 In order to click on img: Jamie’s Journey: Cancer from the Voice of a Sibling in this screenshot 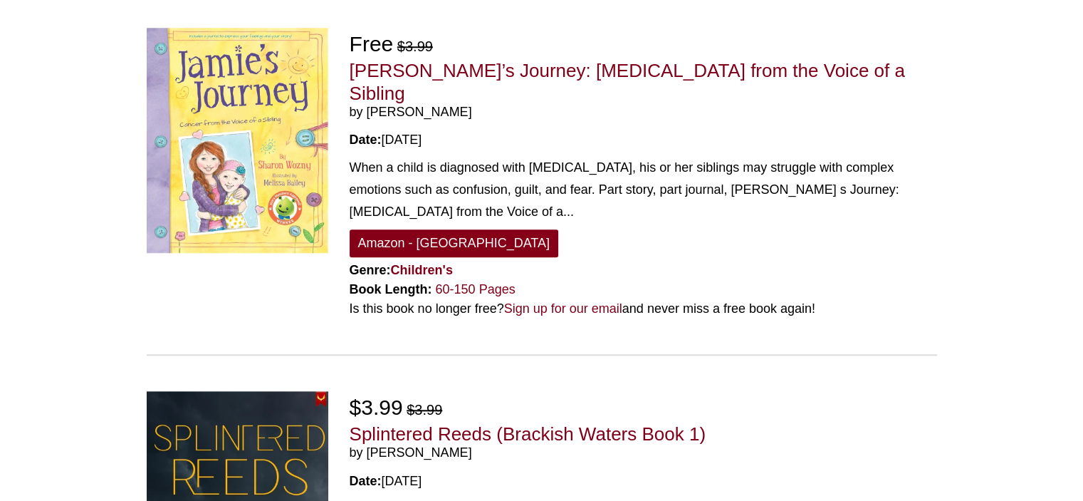, I will do `click(237, 140)`.